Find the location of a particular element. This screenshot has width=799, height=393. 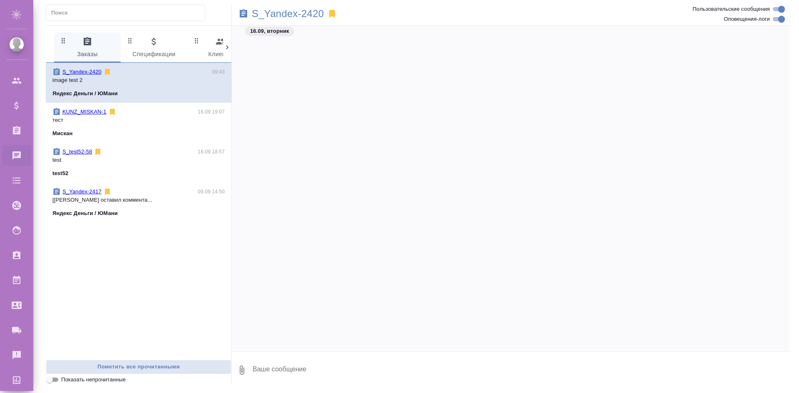

p: тест is located at coordinates (139, 120).